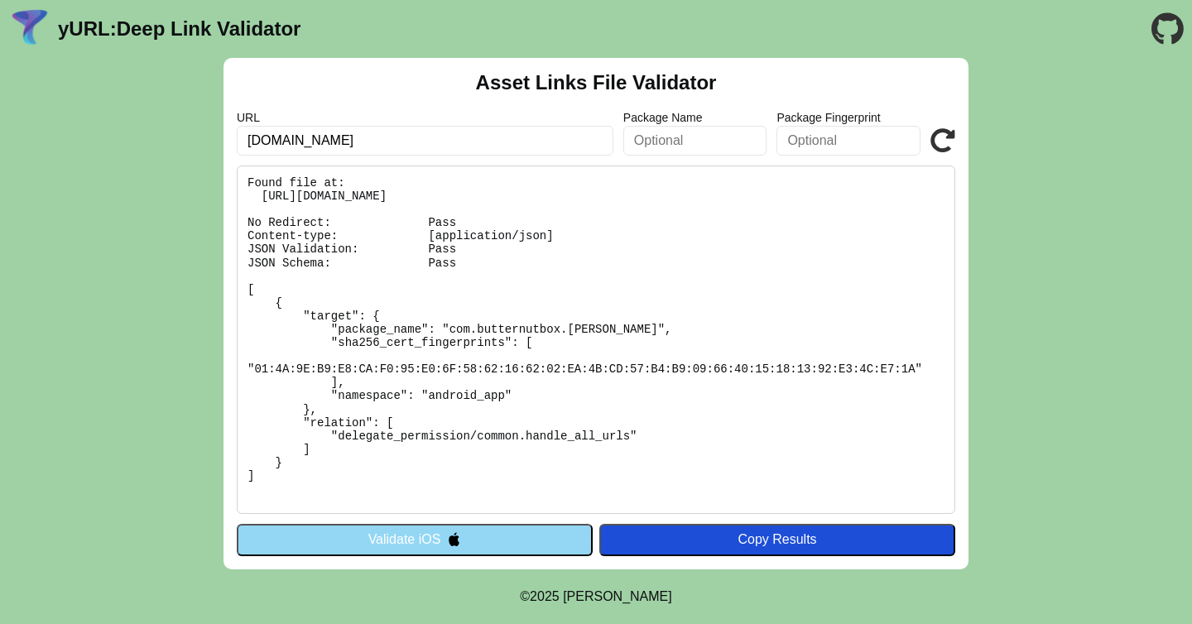 The image size is (1192, 624). I want to click on a: yURL:Deep Link Validator, so click(179, 29).